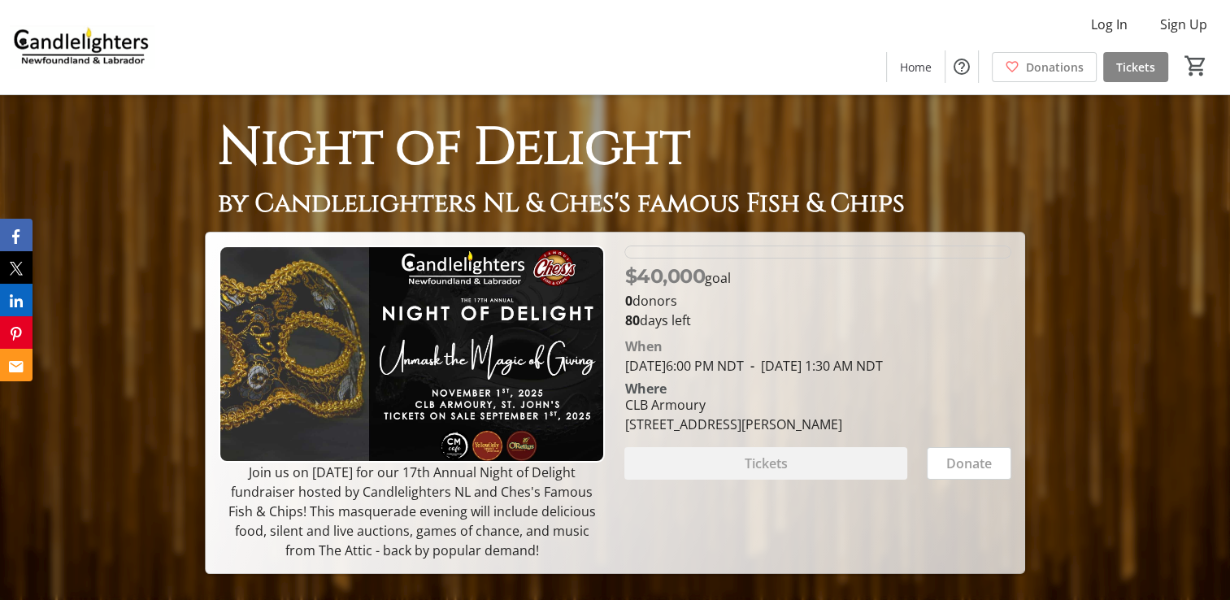 The height and width of the screenshot is (600, 1230). I want to click on span: Night of Delight, so click(454, 148).